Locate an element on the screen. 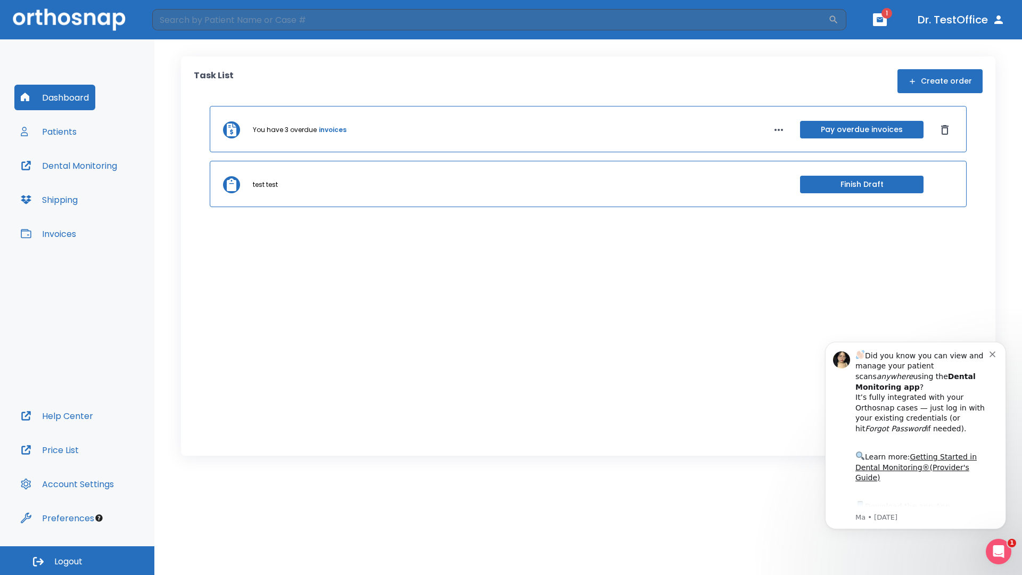  img: Profile image for Ma is located at coordinates (32, 34).